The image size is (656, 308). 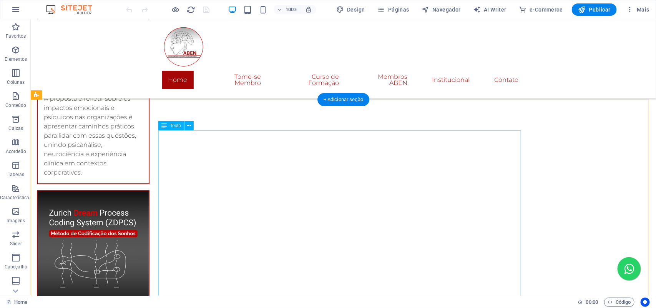 I want to click on span: Texto, so click(x=175, y=126).